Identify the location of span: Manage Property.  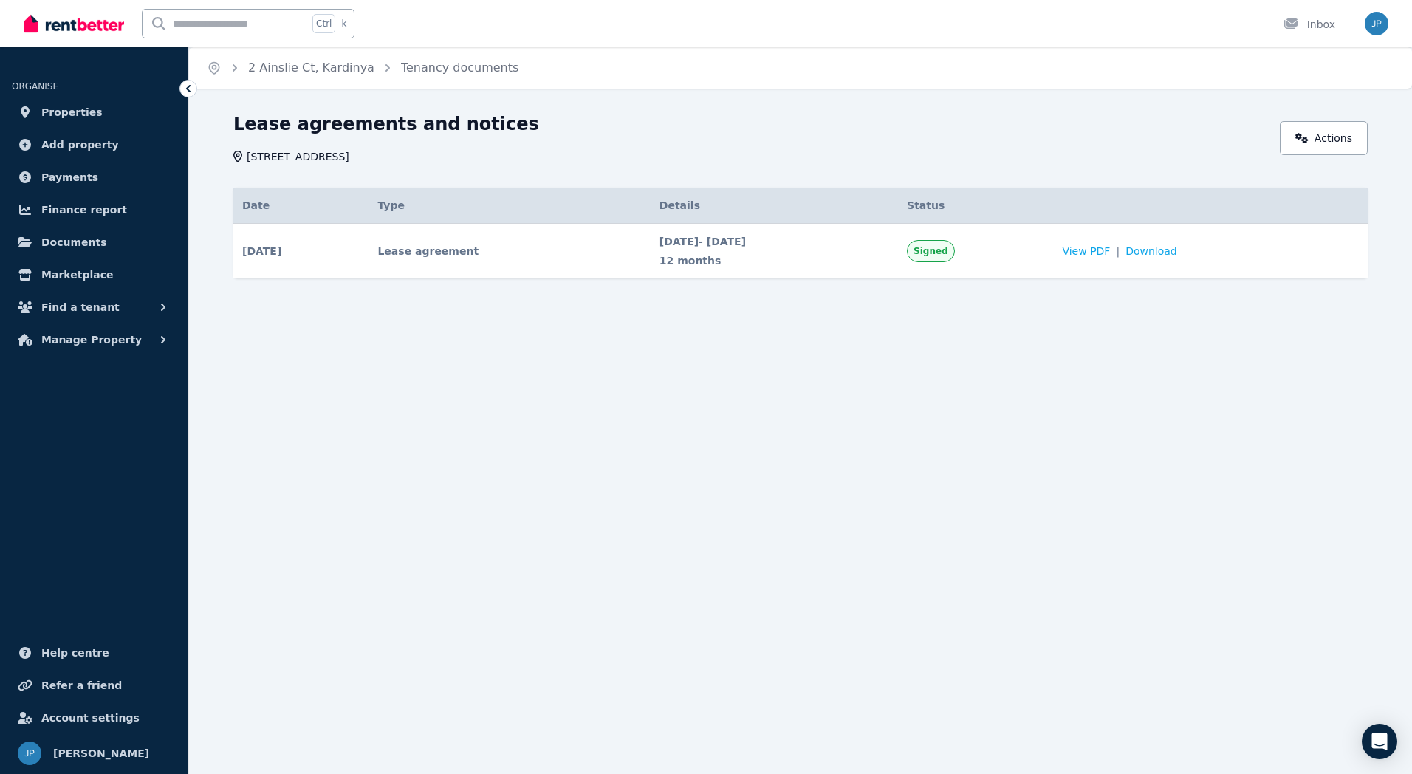
(92, 340).